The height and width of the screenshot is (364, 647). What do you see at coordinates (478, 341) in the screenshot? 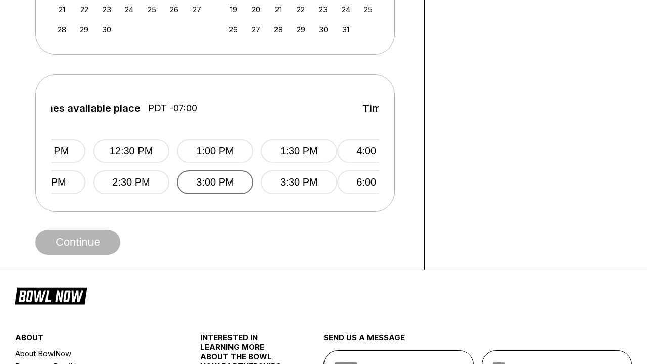
I see `div: send us a message` at bounding box center [478, 341].